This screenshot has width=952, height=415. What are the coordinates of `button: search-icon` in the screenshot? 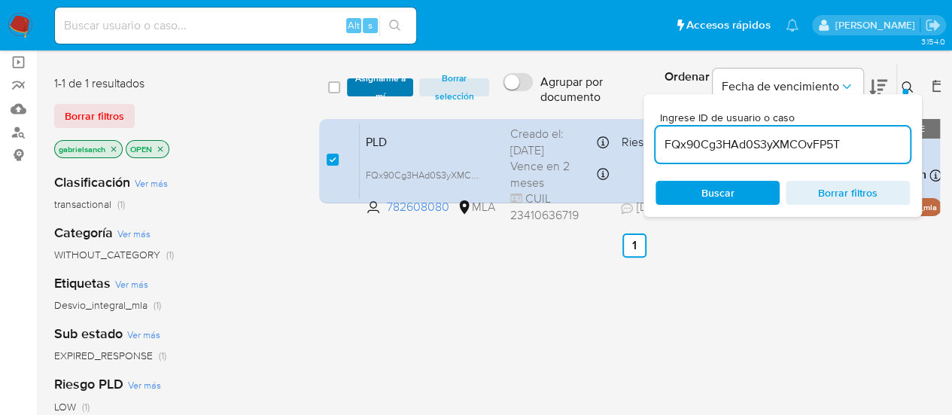 It's located at (394, 26).